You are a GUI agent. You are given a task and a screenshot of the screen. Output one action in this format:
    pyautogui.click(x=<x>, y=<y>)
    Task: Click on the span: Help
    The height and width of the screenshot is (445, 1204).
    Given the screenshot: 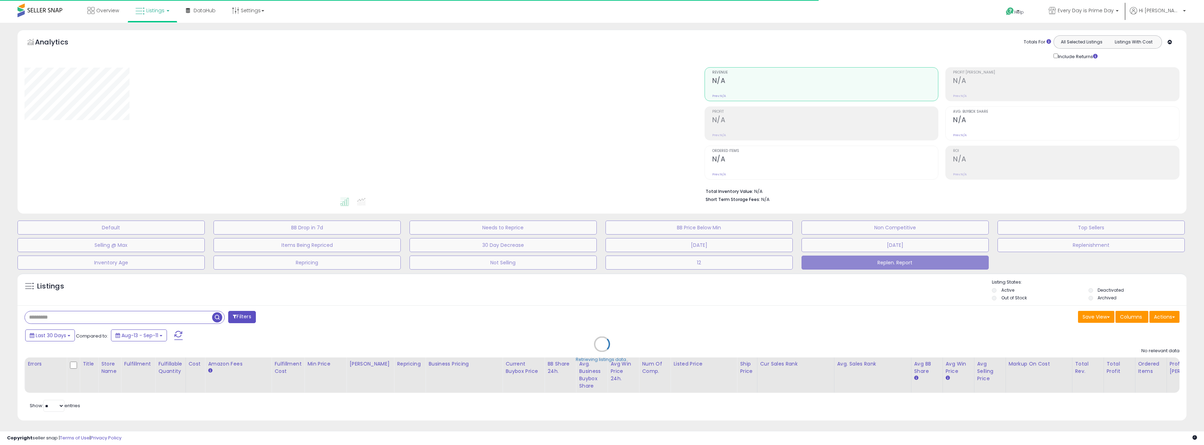 What is the action you would take?
    pyautogui.click(x=1019, y=12)
    